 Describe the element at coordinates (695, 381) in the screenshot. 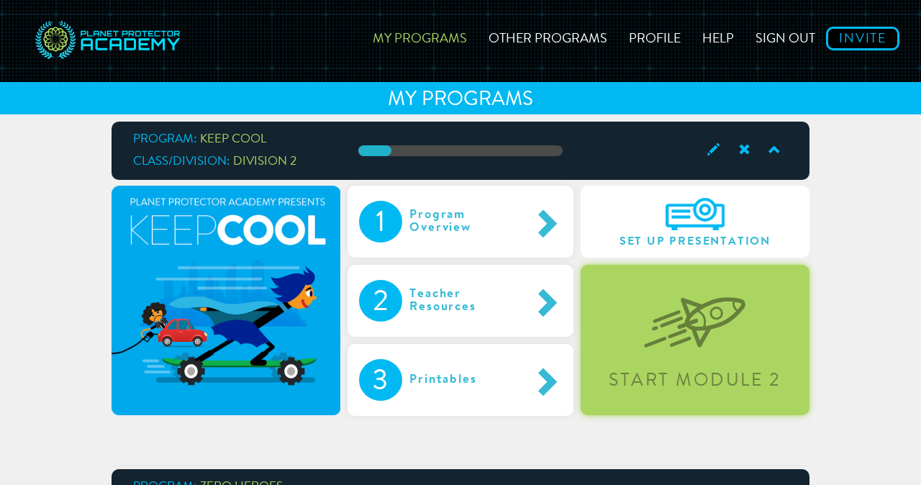

I see `div: Start Module 2` at that location.